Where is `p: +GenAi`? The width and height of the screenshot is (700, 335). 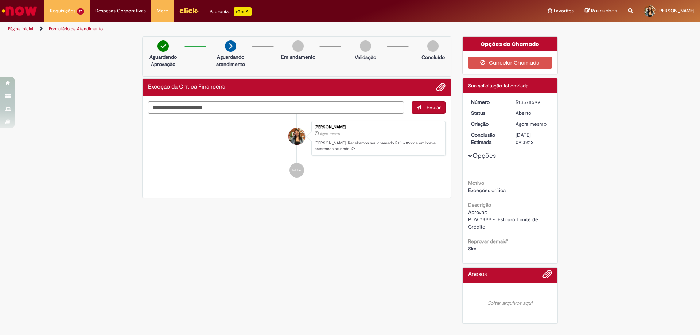
p: +GenAi is located at coordinates (242, 12).